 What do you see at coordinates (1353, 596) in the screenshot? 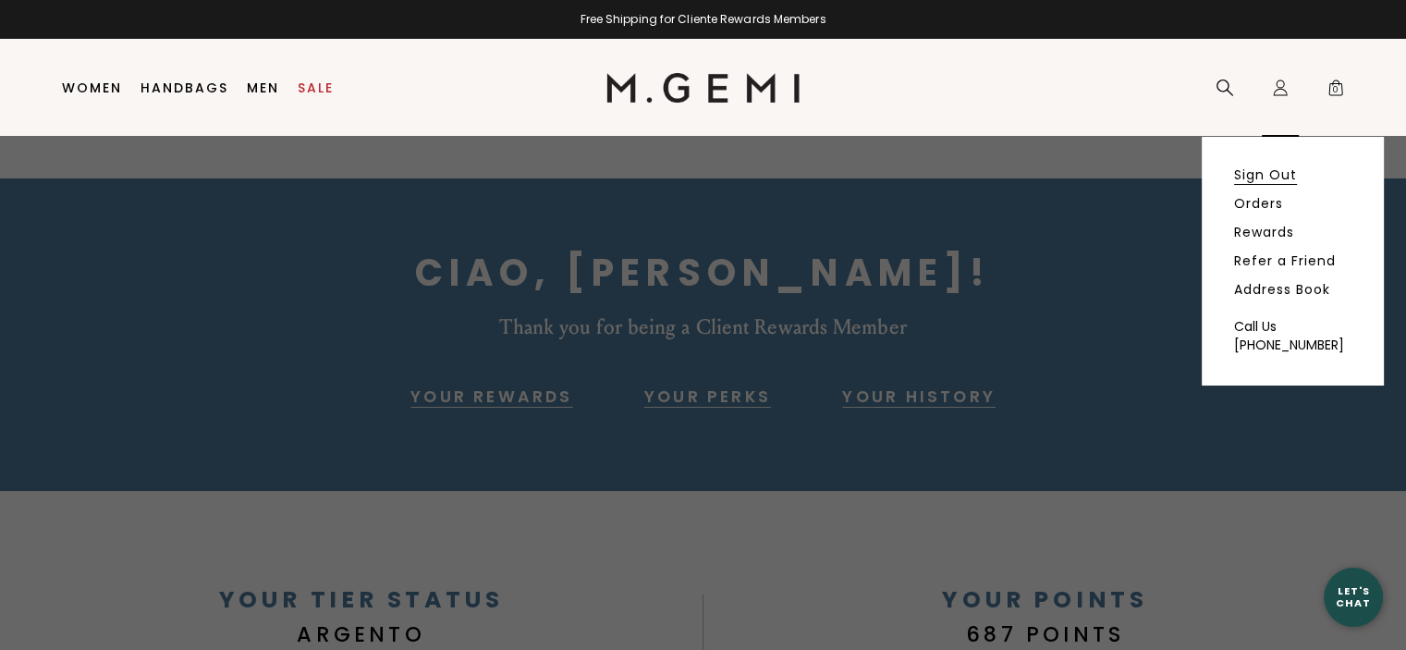
I see `div: Let's Chat` at bounding box center [1353, 596].